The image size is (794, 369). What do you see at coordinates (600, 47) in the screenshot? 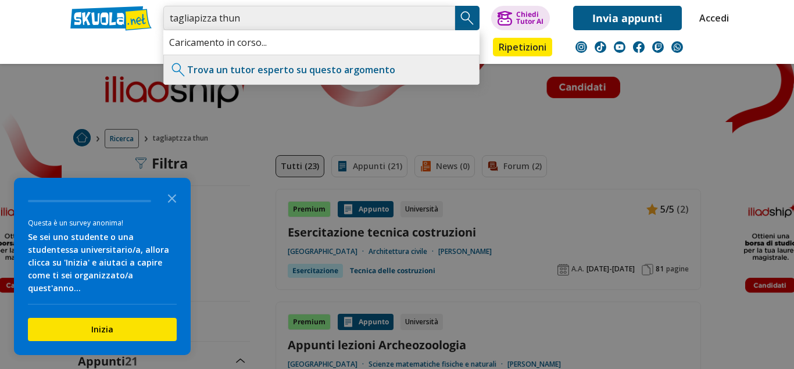
I see `img: tiktok` at bounding box center [600, 47].